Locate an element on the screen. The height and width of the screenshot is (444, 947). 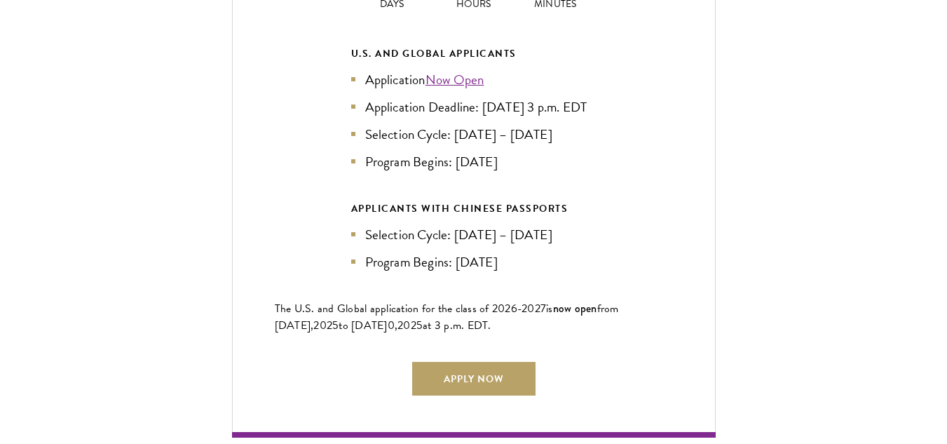
span: -202 is located at coordinates (529, 309).